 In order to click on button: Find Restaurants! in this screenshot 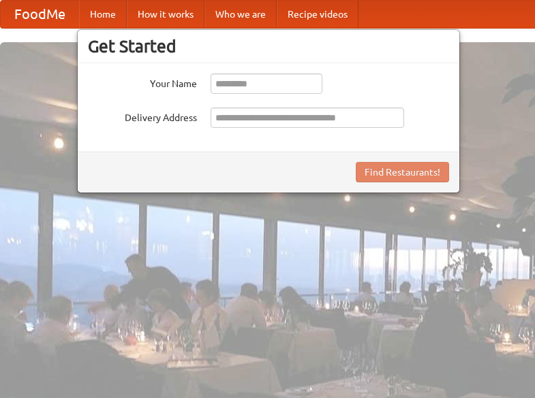, I will do `click(402, 172)`.